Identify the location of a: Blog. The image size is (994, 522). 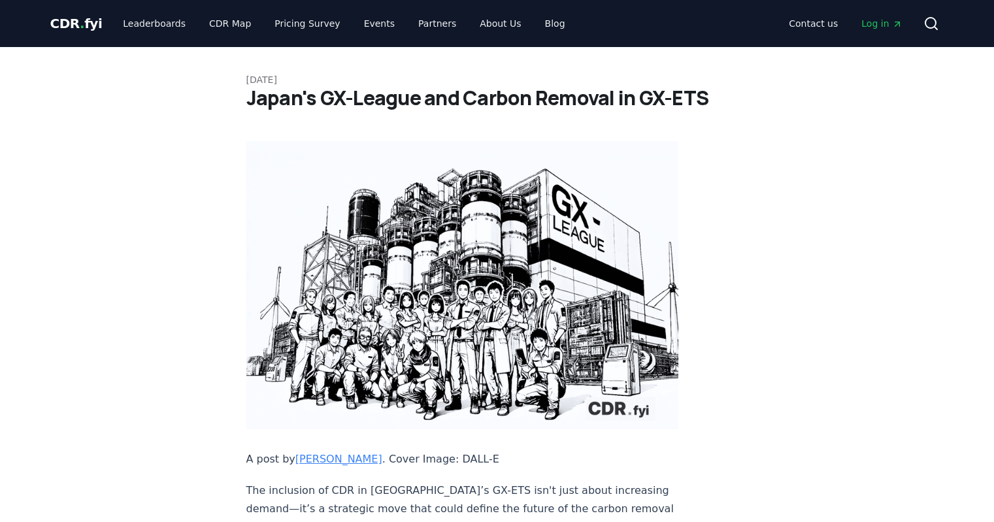
(555, 24).